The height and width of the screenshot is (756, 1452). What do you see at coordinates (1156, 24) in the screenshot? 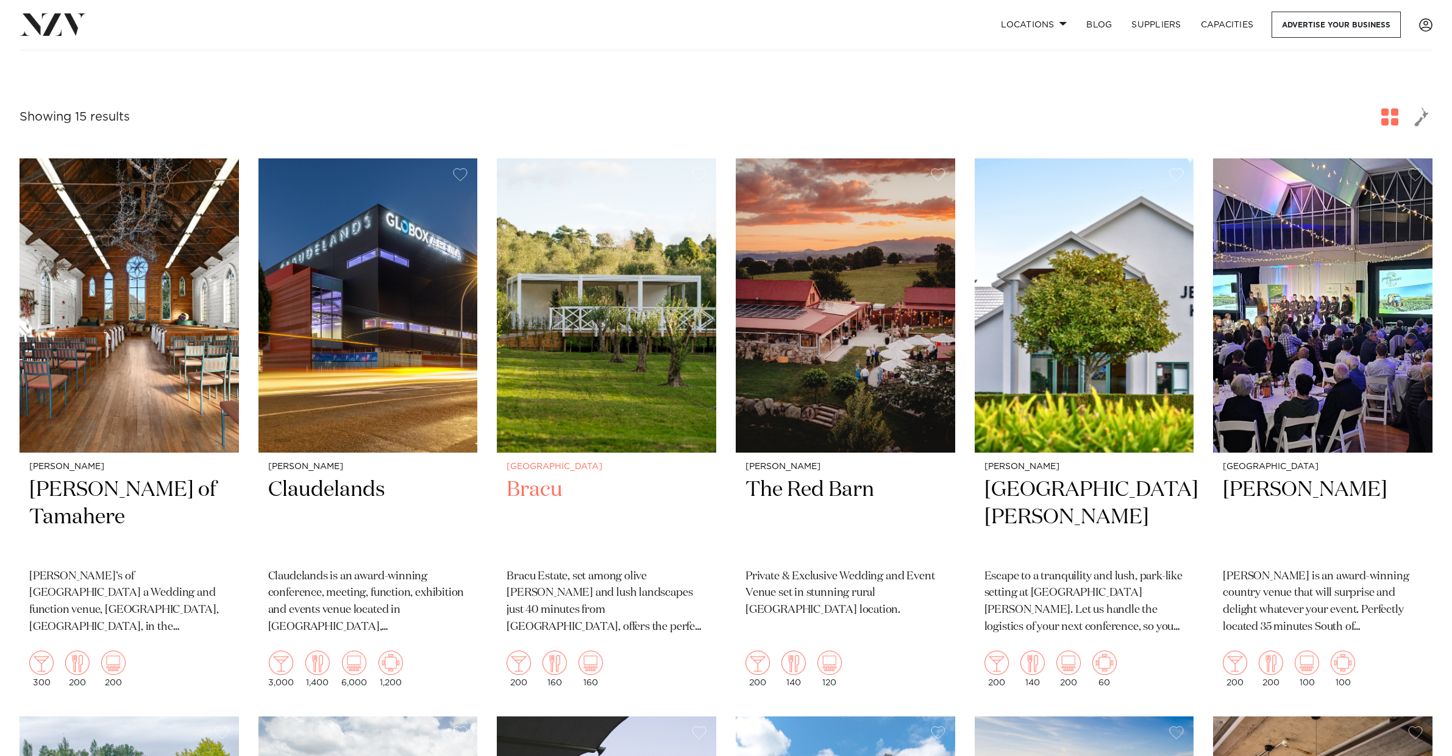
I see `a: SUPPLIERS` at bounding box center [1156, 24].